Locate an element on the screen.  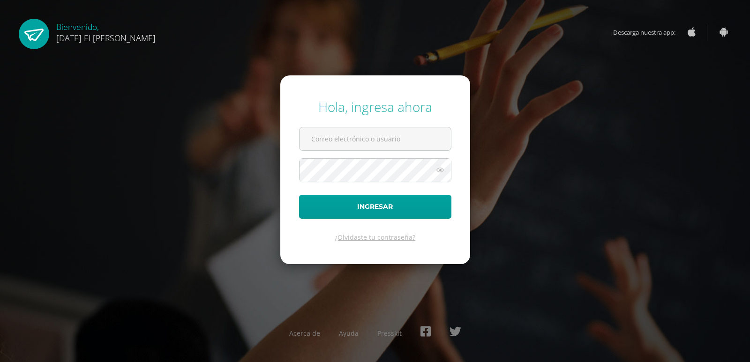
div: Hola, ingresa ahora is located at coordinates (375, 107).